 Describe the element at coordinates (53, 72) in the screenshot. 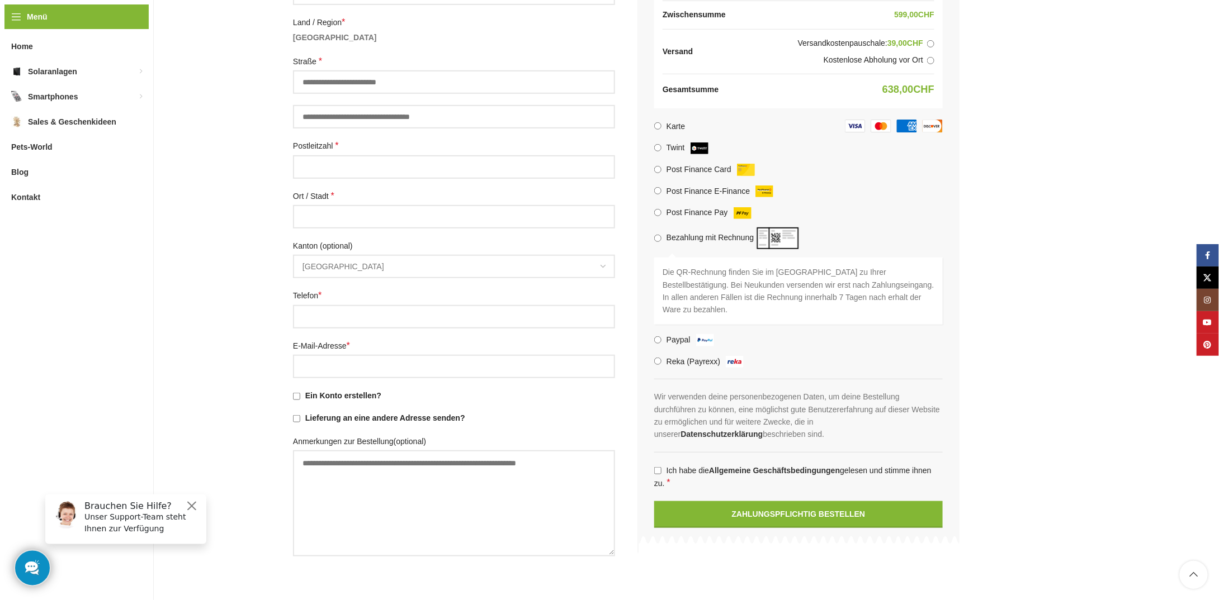

I see `span: Solaranlagen` at that location.